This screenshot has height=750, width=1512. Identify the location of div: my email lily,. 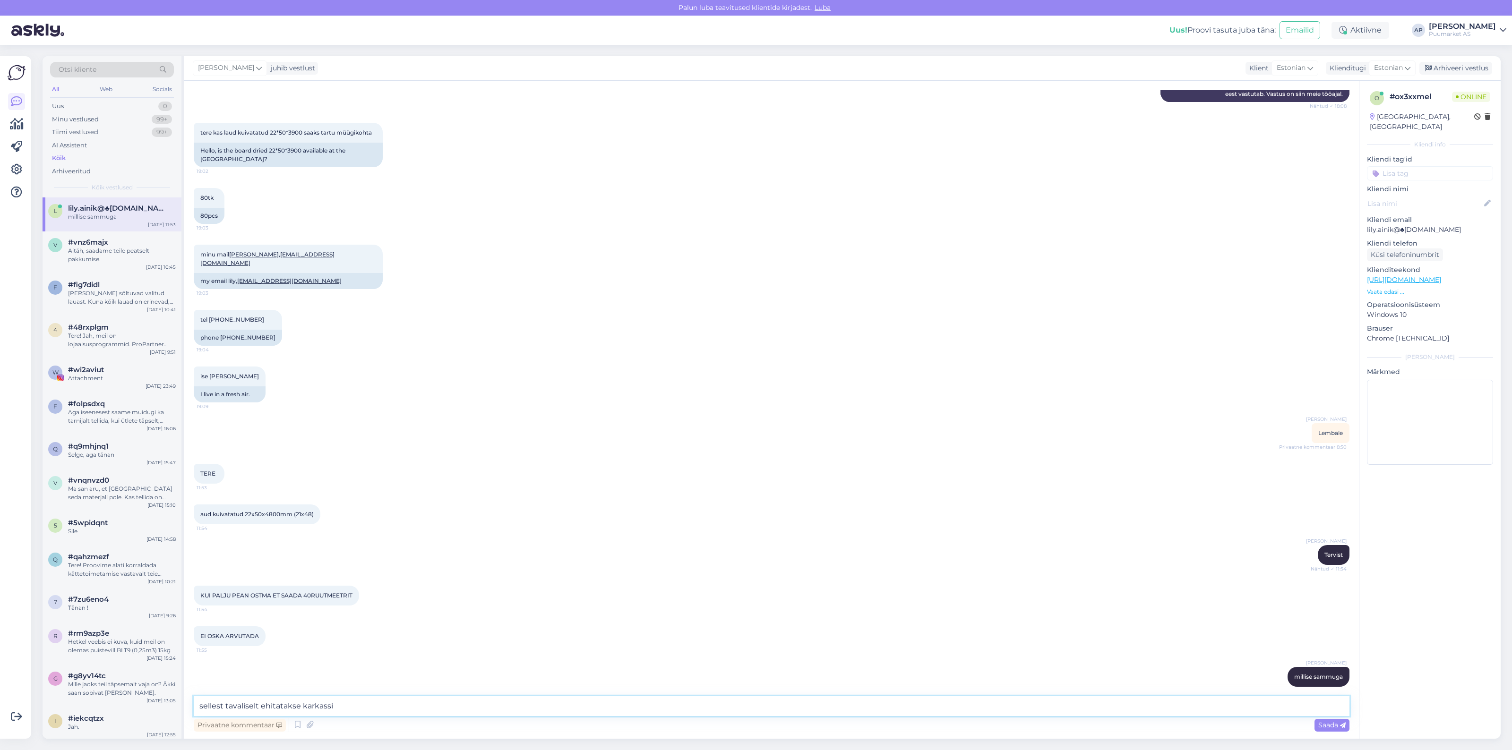
(288, 281).